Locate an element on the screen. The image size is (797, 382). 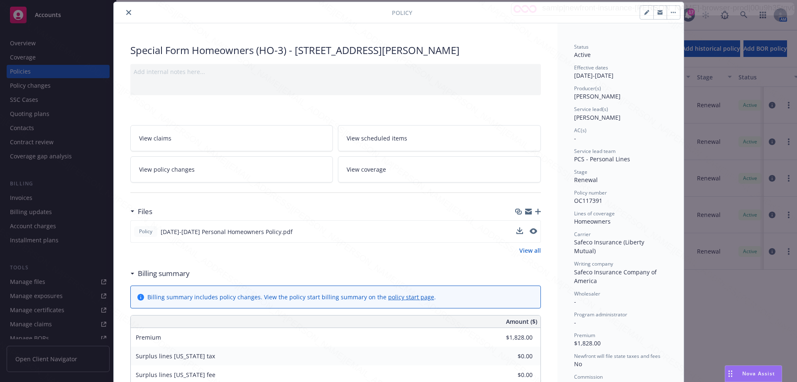
span: Safeco Insurance (Liberty Mutual) is located at coordinates (610, 246).